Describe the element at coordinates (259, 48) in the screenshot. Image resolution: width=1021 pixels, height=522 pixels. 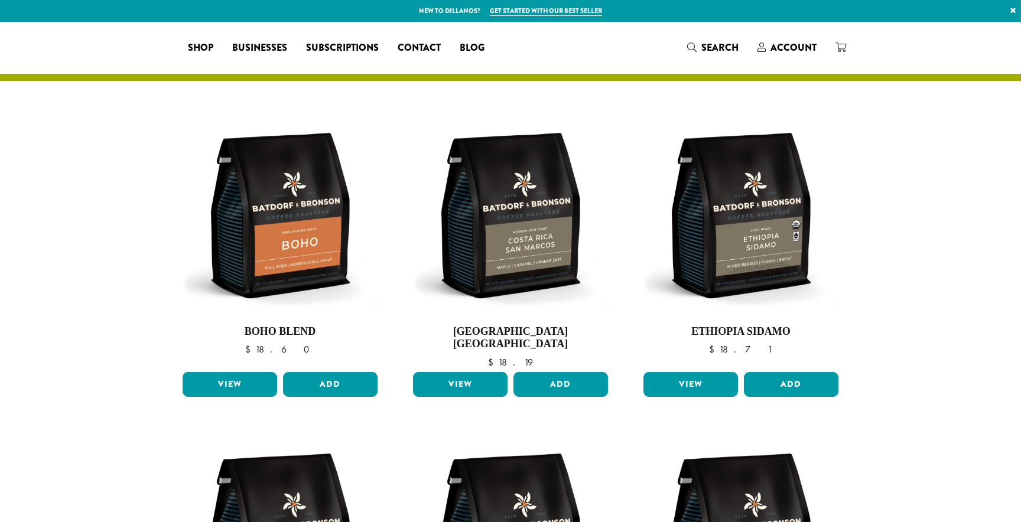
I see `span: Businesses` at that location.